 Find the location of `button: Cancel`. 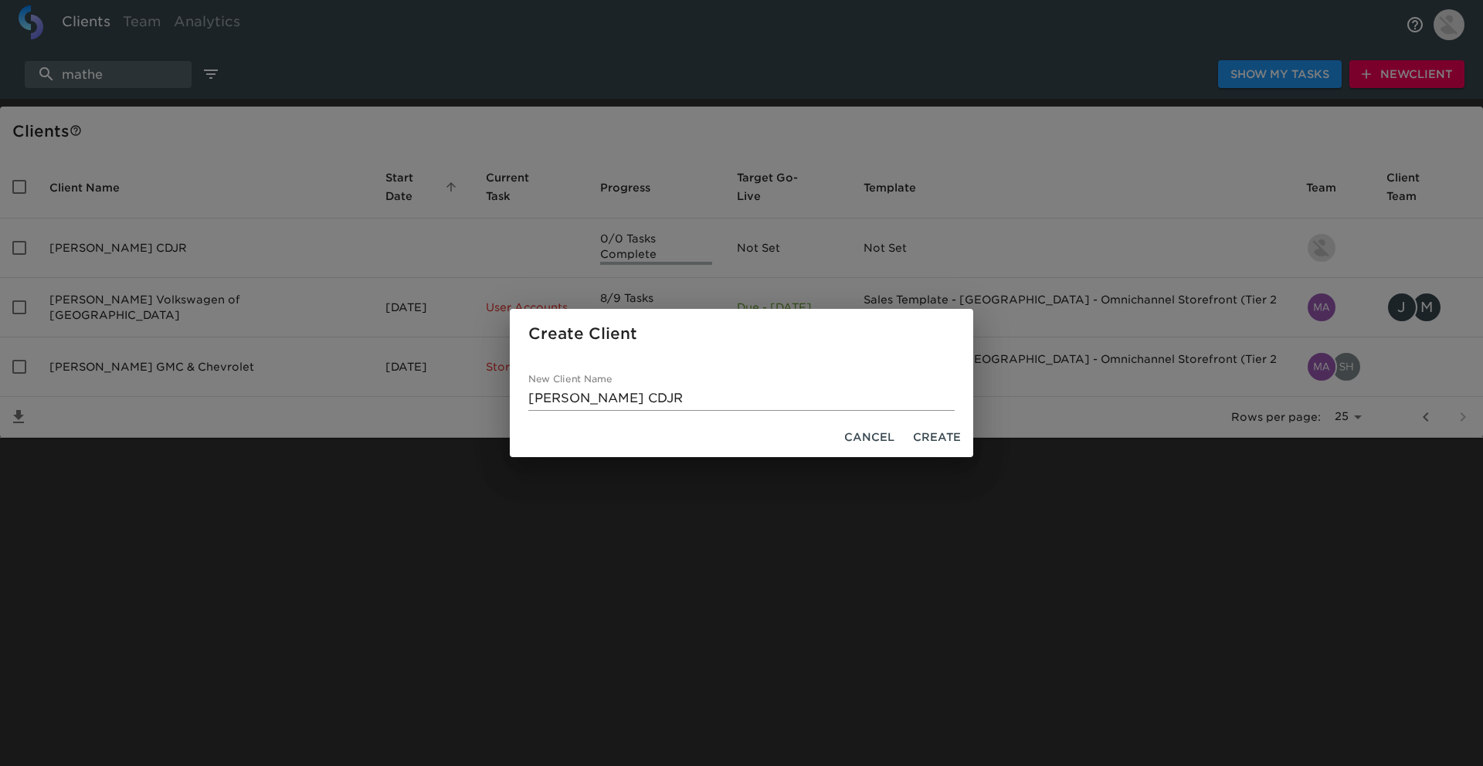

button: Cancel is located at coordinates (869, 437).